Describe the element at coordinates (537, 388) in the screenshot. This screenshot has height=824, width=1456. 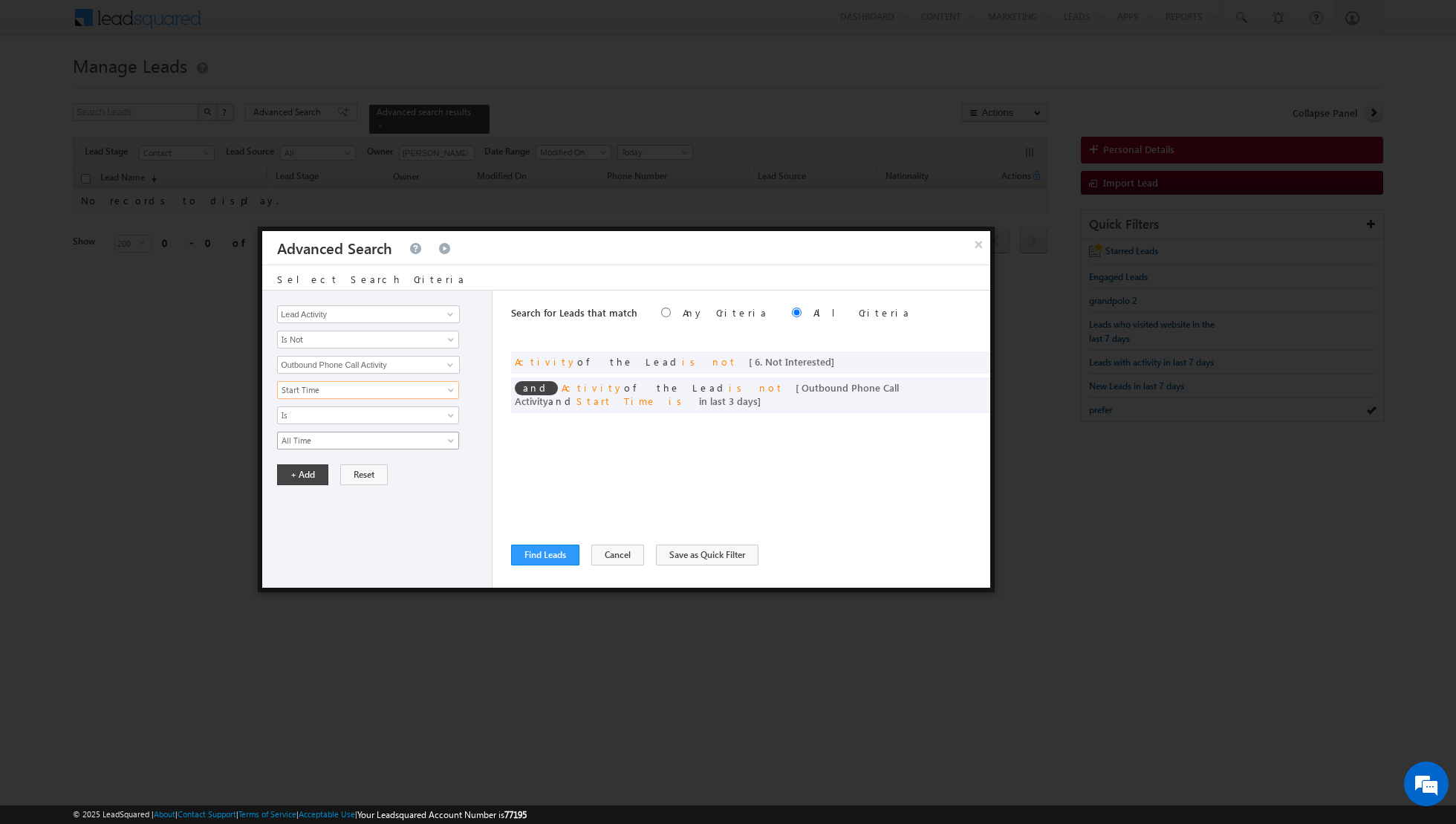
I see `span: and` at that location.